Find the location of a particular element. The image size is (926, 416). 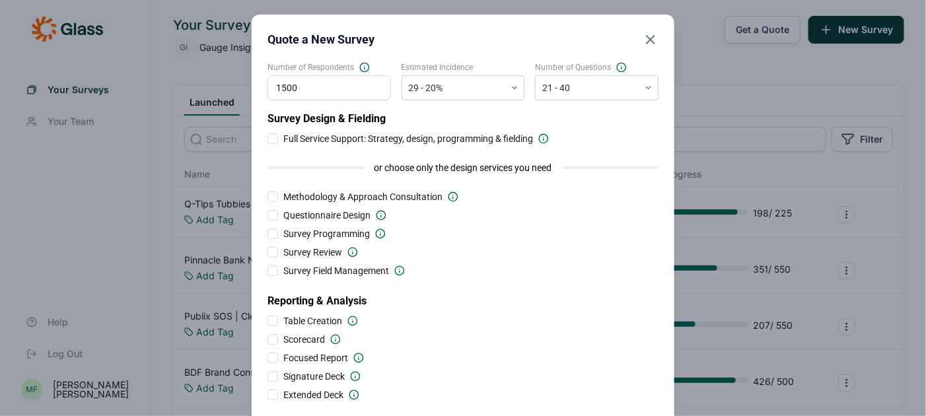

label: Number of Respondents is located at coordinates (329, 67).